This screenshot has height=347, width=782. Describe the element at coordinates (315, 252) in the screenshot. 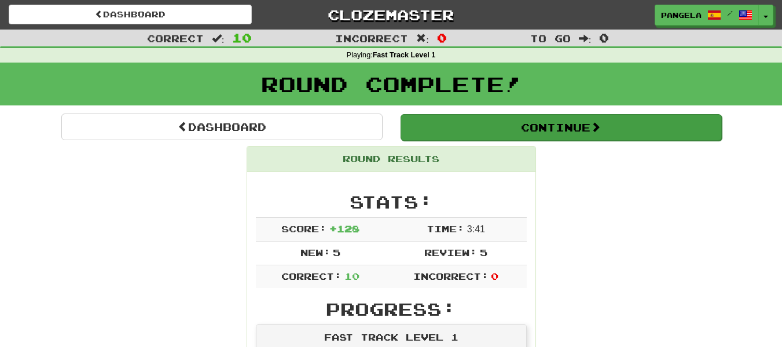

I see `span: New:` at that location.